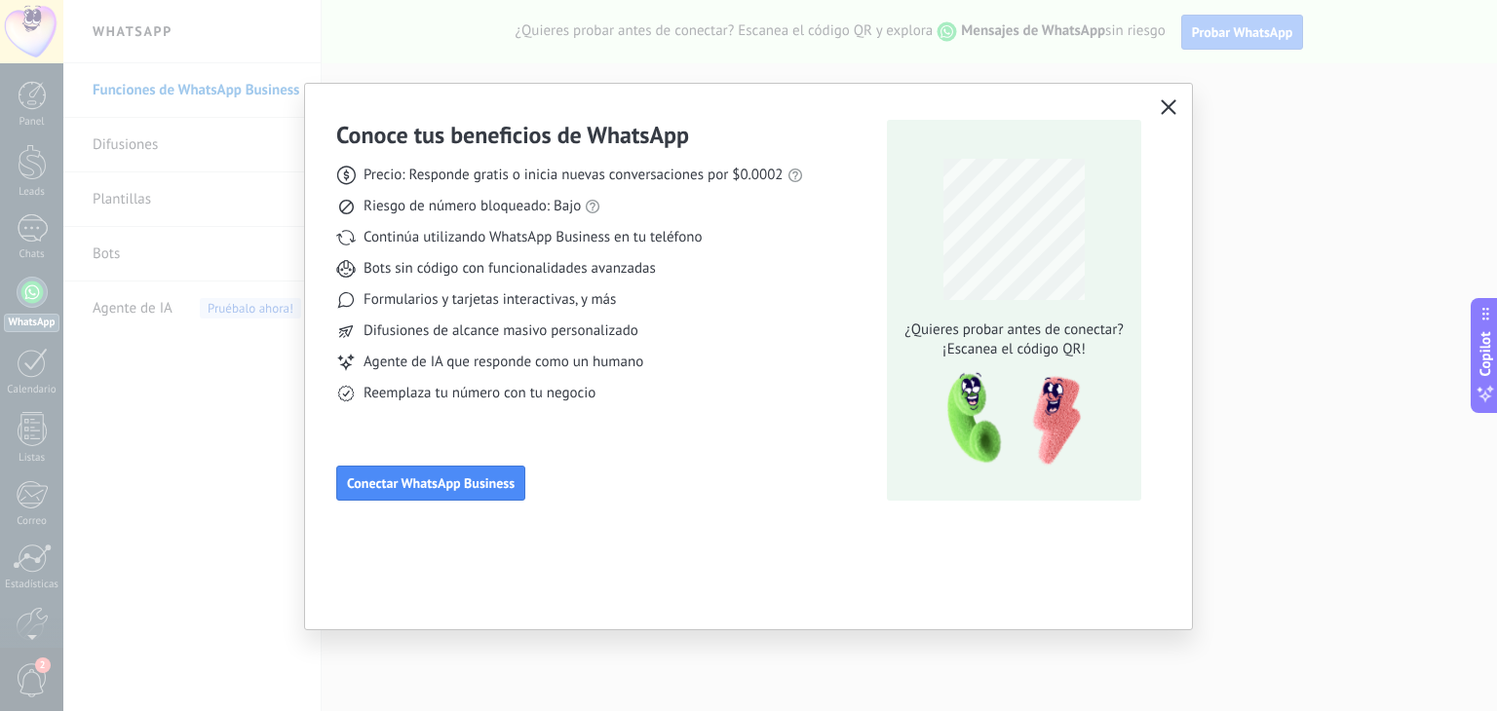  What do you see at coordinates (1485, 355) in the screenshot?
I see `span: Copilot` at bounding box center [1485, 355].